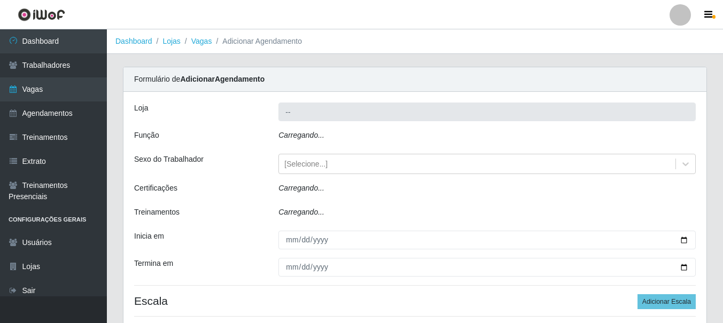  What do you see at coordinates (202, 41) in the screenshot?
I see `a: Vagas` at bounding box center [202, 41].